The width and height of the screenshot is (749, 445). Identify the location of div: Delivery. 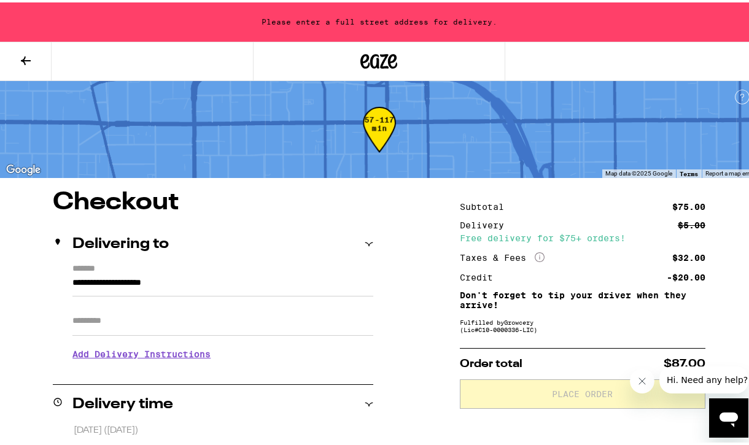
(486, 223).